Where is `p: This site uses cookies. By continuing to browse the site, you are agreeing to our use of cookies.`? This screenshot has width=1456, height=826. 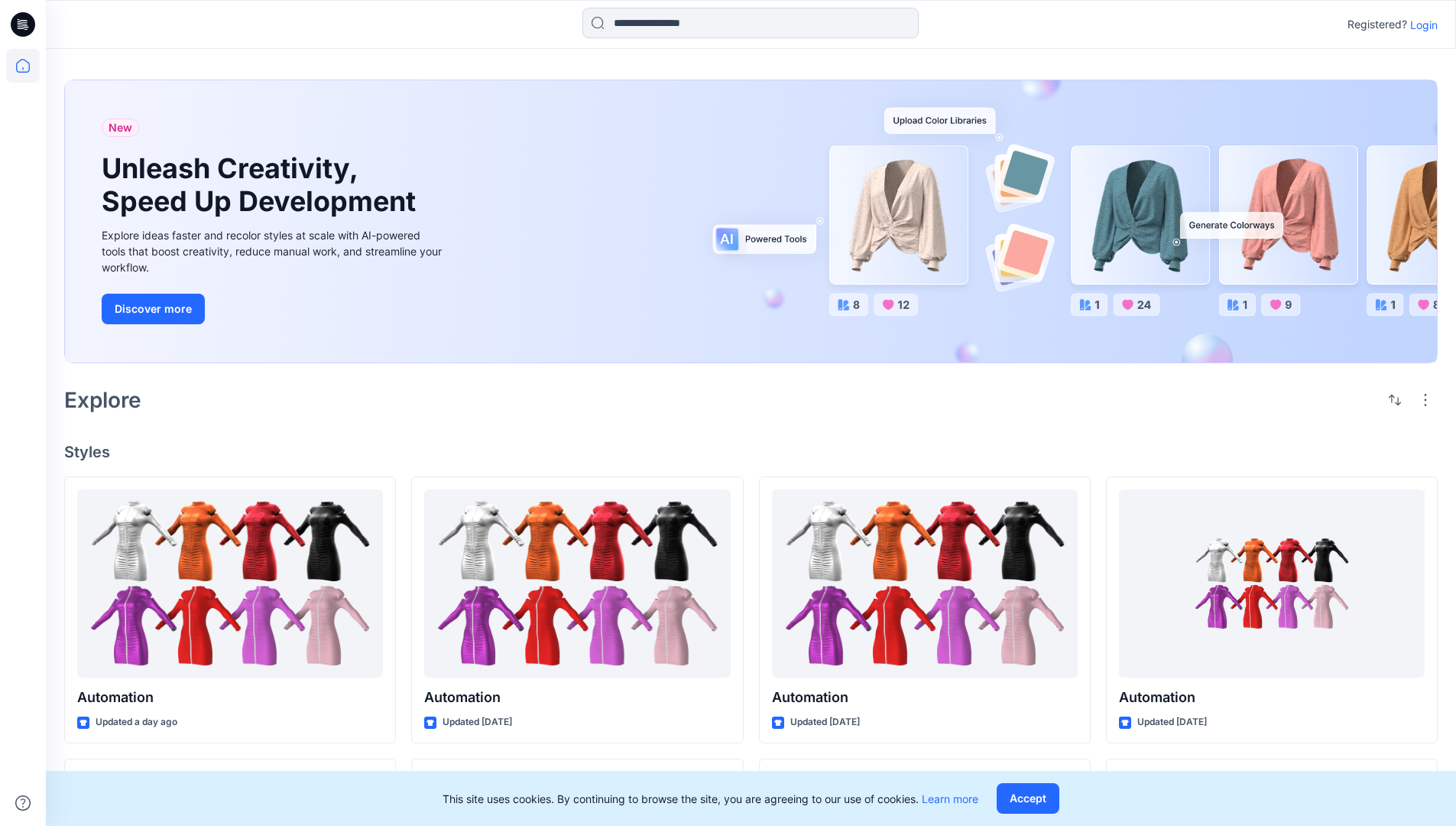 p: This site uses cookies. By continuing to browse the site, you are agreeing to our use of cookies. is located at coordinates (710, 799).